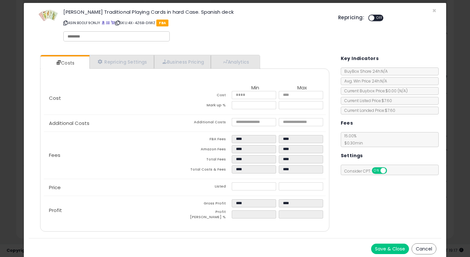 Image resolution: width=470 pixels, height=257 pixels. Describe the element at coordinates (235, 62) in the screenshot. I see `a: Analytics` at that location.